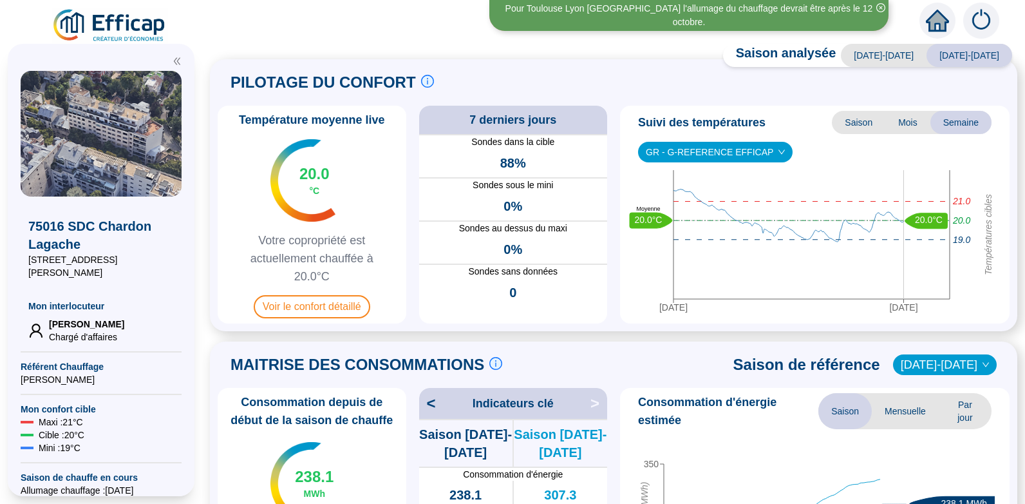 This screenshot has height=504, width=1025. I want to click on span: PILOTAGE DU CONFORT, so click(323, 82).